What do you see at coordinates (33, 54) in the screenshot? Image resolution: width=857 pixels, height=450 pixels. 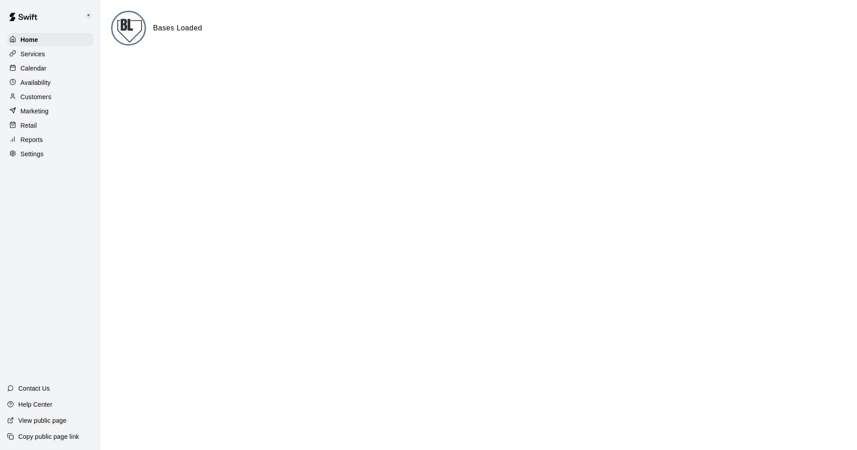 I see `p: Services` at bounding box center [33, 54].